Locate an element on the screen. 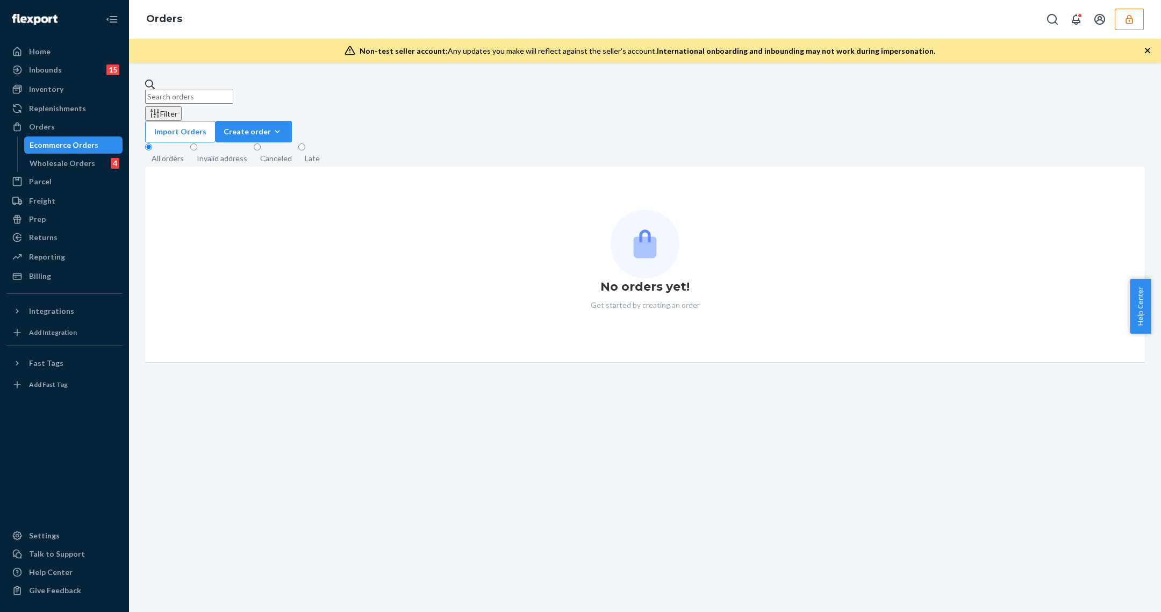 The width and height of the screenshot is (1161, 612). input: Search orders is located at coordinates (189, 97).